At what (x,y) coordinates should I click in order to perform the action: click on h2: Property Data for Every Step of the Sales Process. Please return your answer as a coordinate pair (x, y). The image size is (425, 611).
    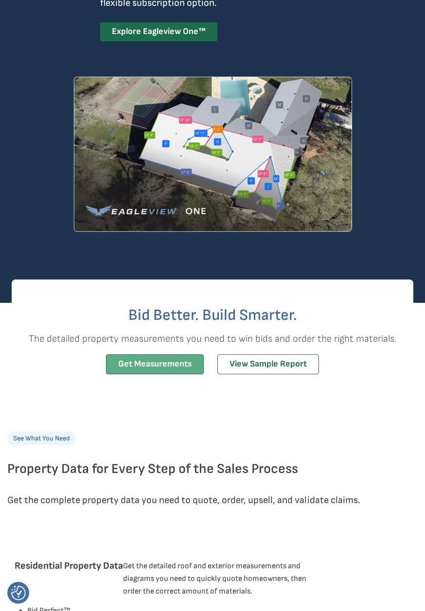
    Looking at the image, I should click on (212, 469).